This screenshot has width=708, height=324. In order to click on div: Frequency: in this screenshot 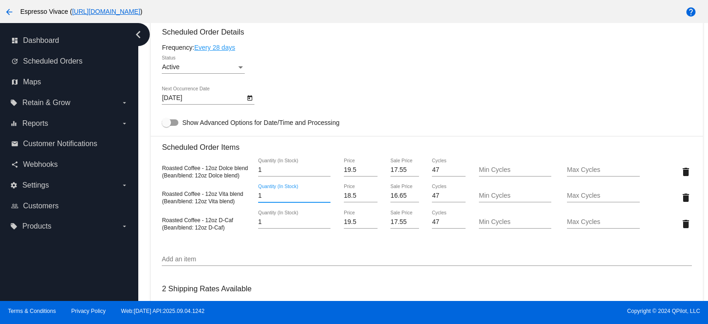, I will do `click(427, 47)`.